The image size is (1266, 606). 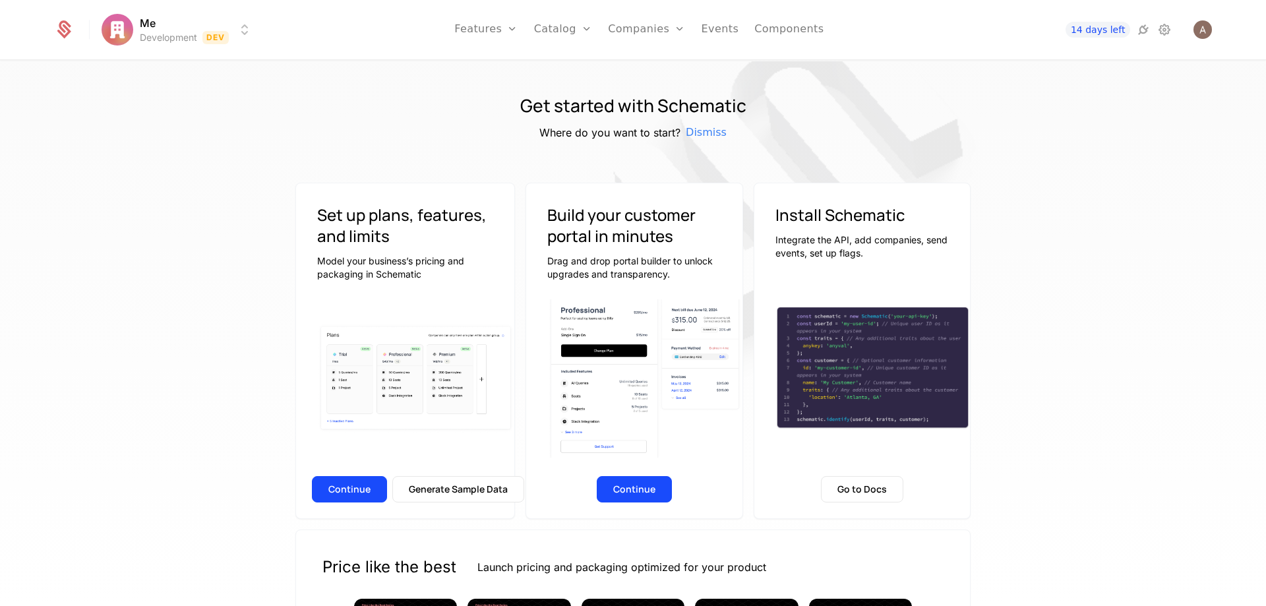 I want to click on span: Me, so click(x=148, y=23).